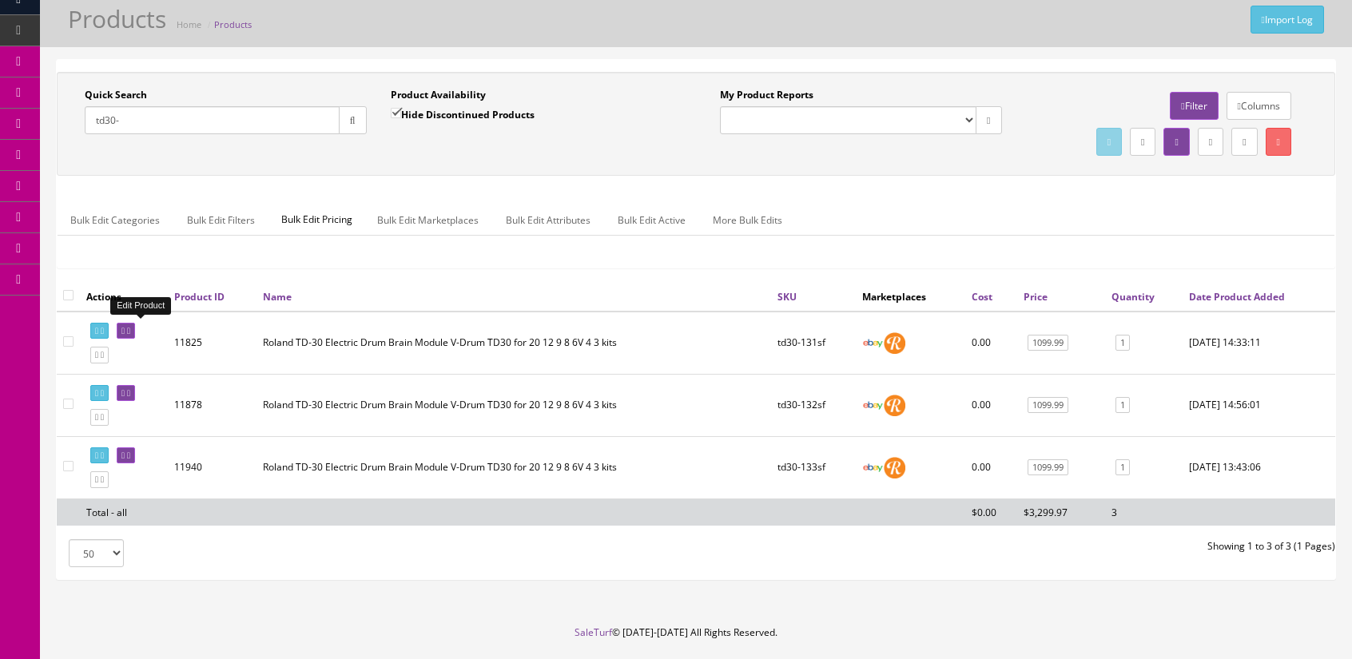  What do you see at coordinates (317, 220) in the screenshot?
I see `span: Bulk Edit Pricing` at bounding box center [317, 220].